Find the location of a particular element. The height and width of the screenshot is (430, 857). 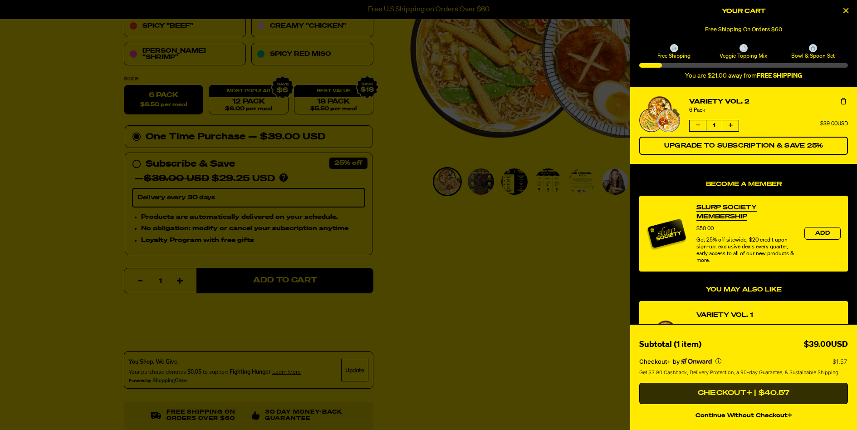

span: $39.00USD is located at coordinates (834, 124).